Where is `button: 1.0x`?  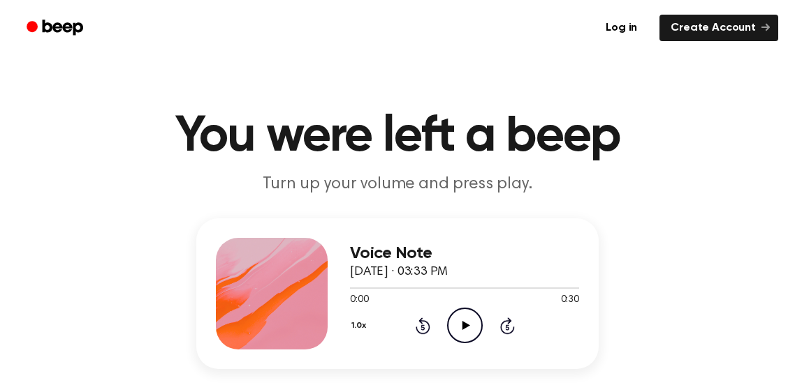 button: 1.0x is located at coordinates (360, 326).